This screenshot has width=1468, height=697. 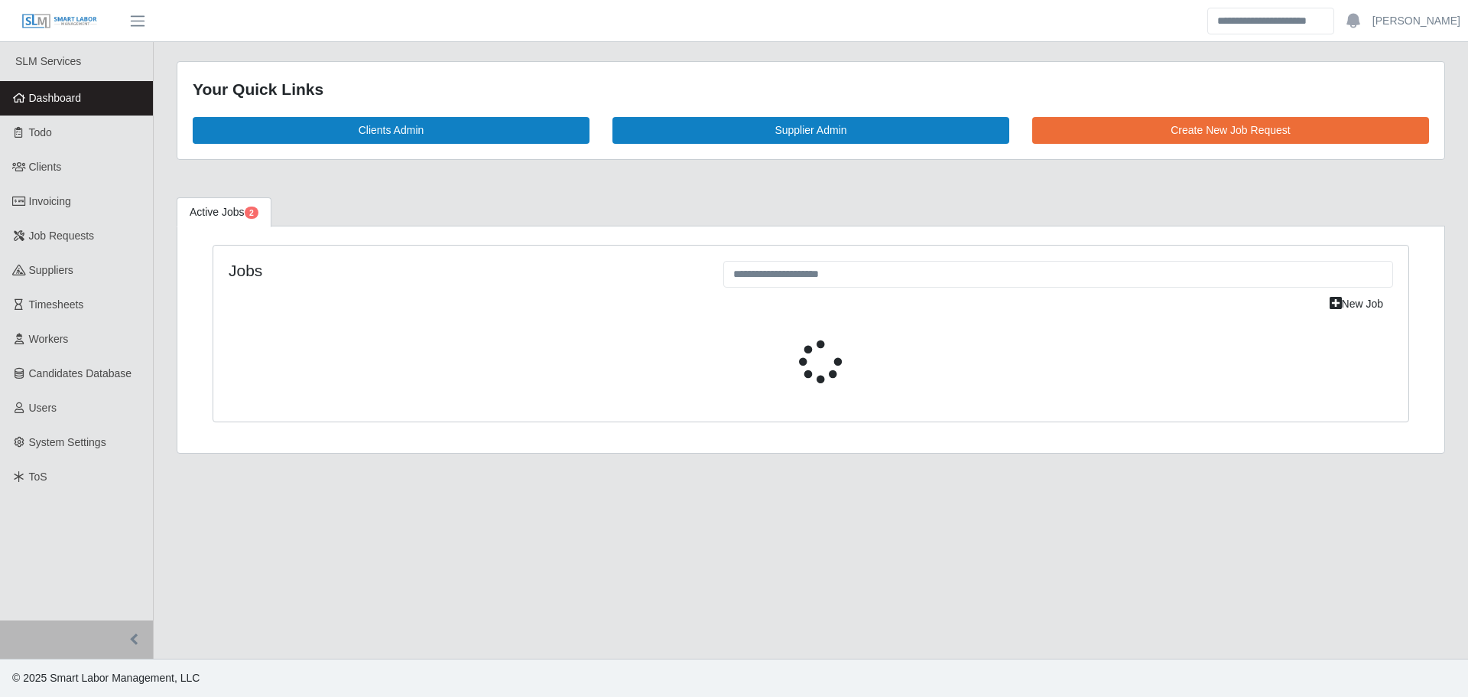 I want to click on a: Clients Admin, so click(x=391, y=130).